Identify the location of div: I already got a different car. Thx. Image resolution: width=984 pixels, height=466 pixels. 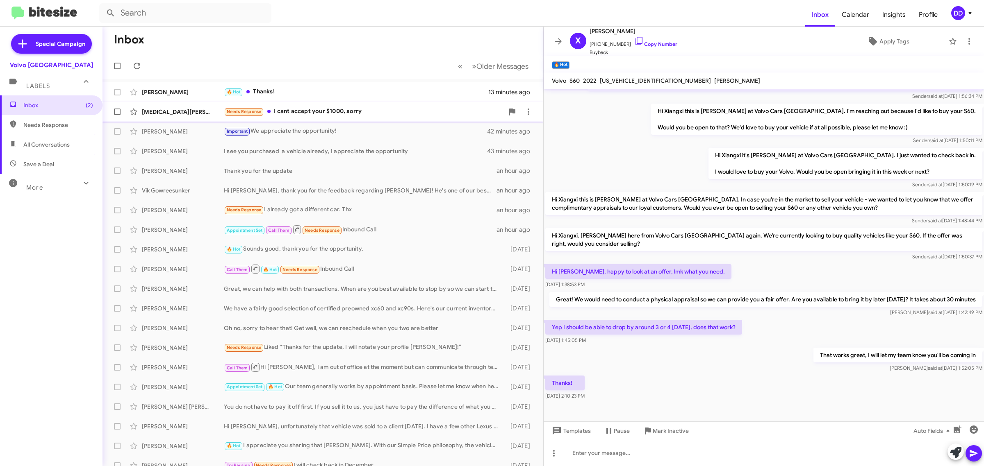
(360, 210).